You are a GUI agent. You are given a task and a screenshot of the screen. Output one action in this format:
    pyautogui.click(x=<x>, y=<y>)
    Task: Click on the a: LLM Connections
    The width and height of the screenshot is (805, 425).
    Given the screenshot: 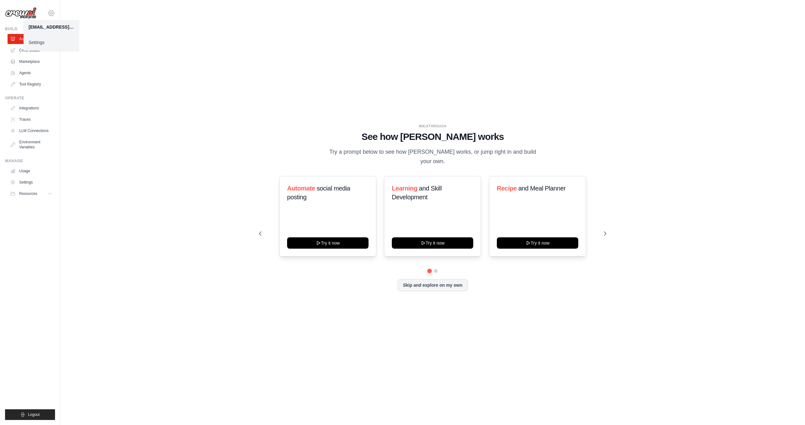 What is the action you would take?
    pyautogui.click(x=31, y=131)
    